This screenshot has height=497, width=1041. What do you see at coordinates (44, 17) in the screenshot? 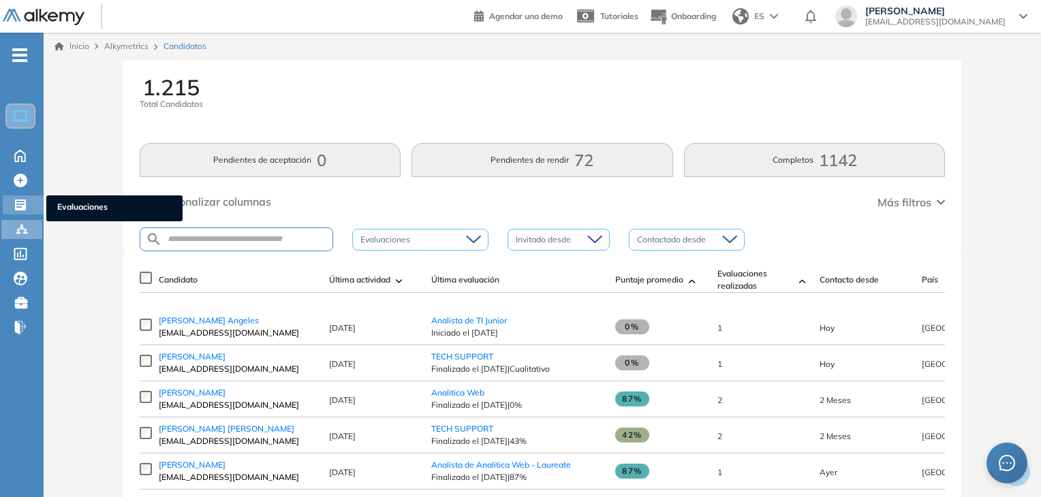
I see `img: Logo` at bounding box center [44, 17].